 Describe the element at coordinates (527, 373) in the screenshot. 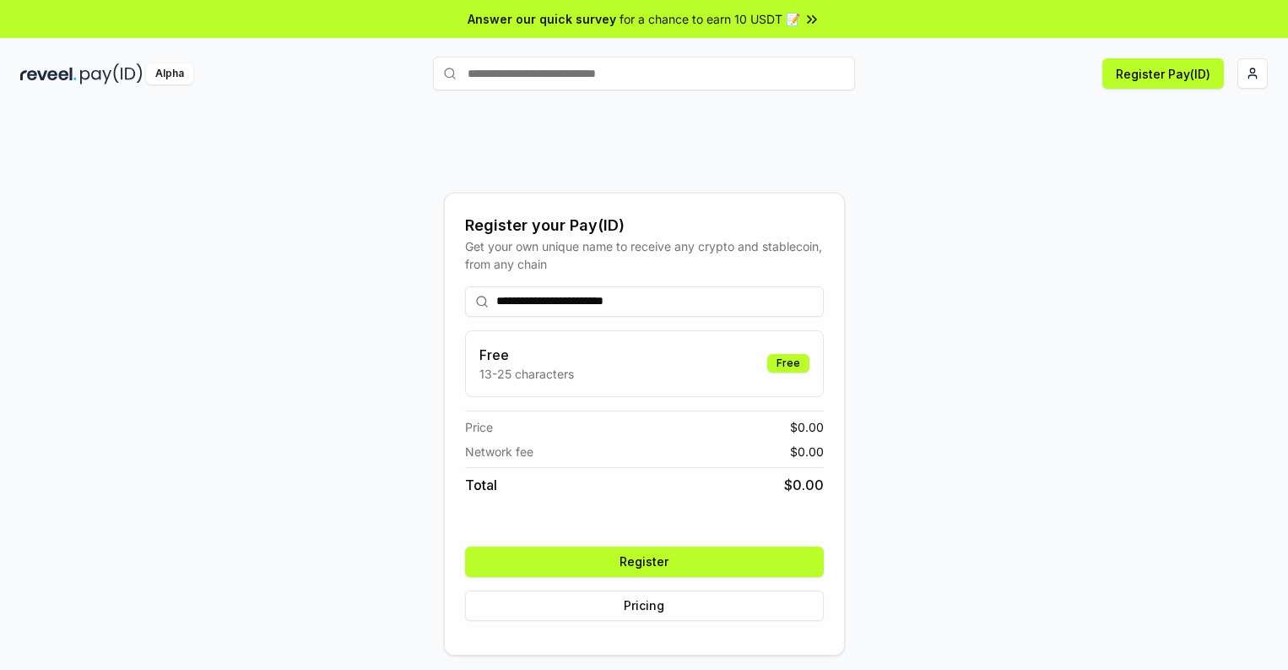

I see `p: 13-25 characters` at that location.